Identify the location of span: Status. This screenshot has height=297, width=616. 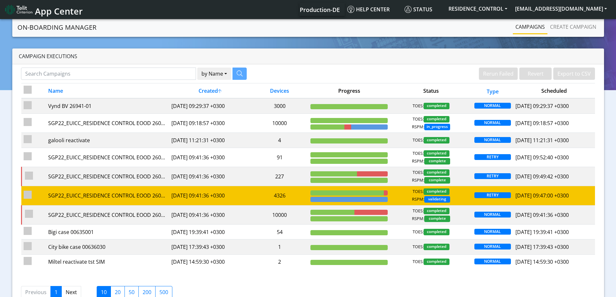
(418, 9).